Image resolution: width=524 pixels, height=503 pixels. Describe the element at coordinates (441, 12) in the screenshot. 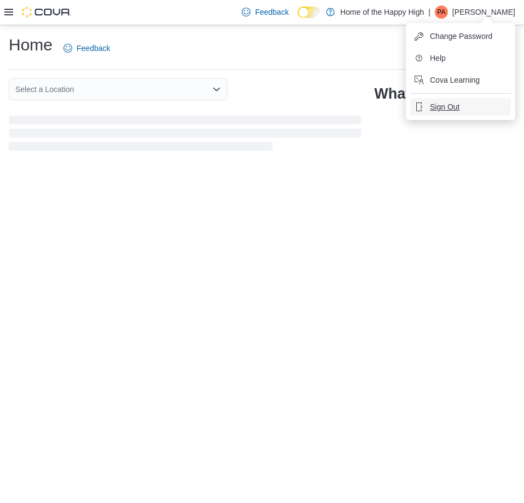

I see `span: PA` at that location.